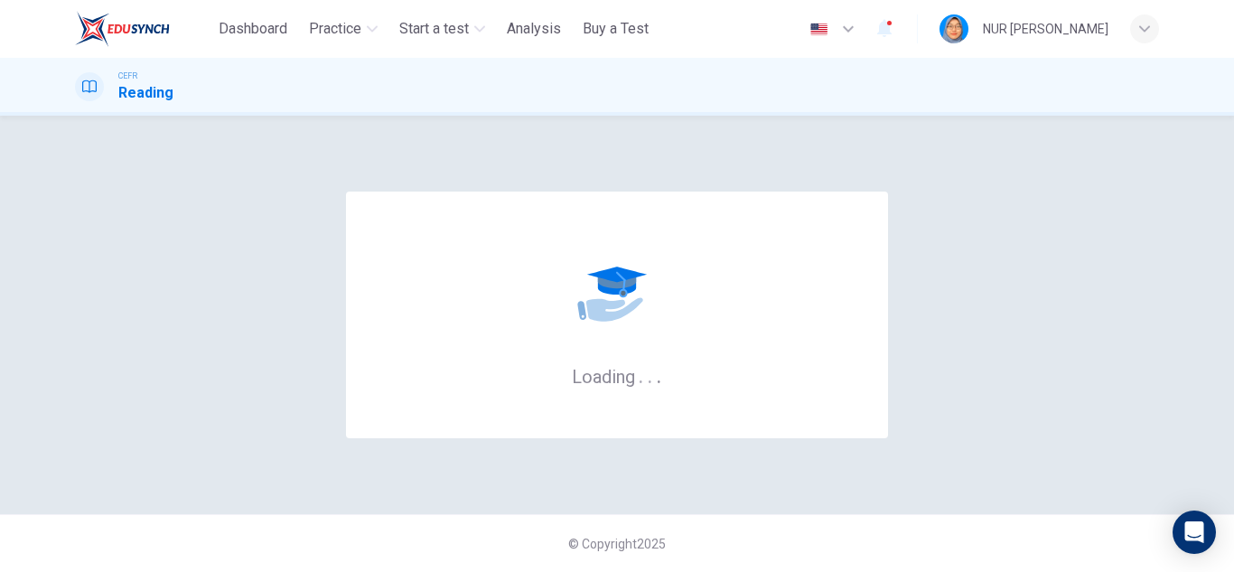 This screenshot has width=1234, height=572. What do you see at coordinates (615, 29) in the screenshot?
I see `a: Buy a Test` at bounding box center [615, 29].